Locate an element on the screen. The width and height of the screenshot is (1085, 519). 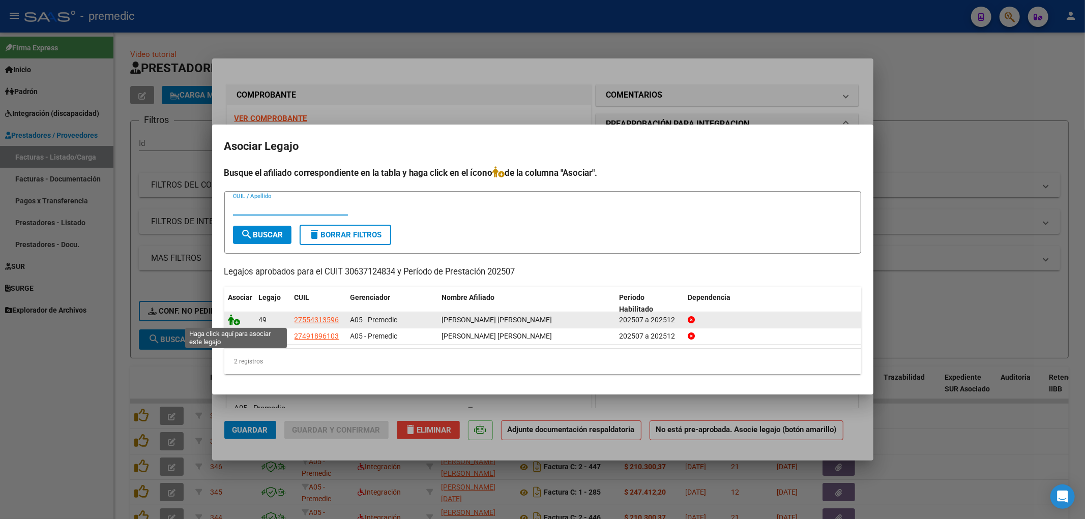
datatable-header-cell: Asociar is located at coordinates (240, 304).